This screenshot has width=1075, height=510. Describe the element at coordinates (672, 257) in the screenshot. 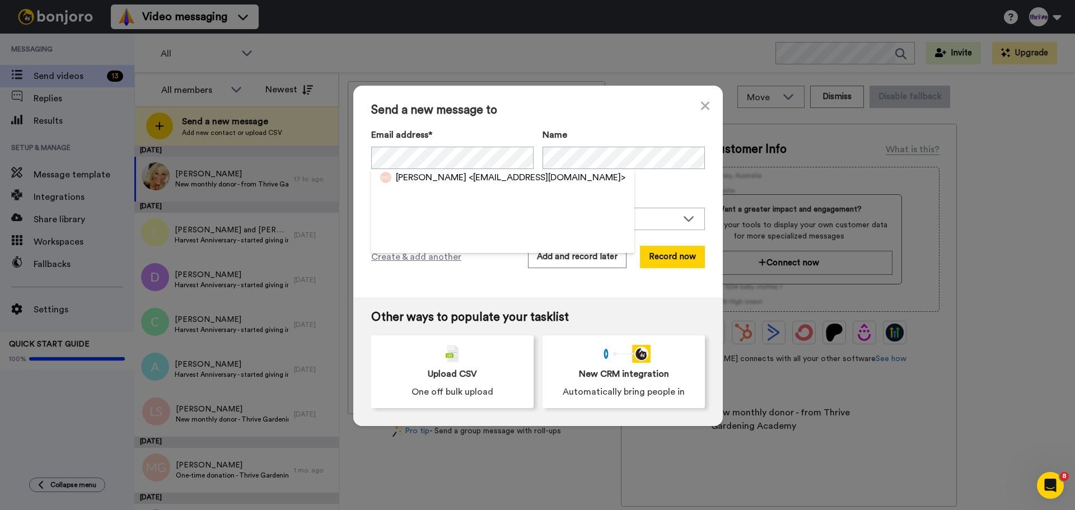

I see `button: Record now` at that location.